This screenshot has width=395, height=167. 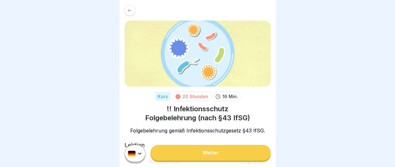 What do you see at coordinates (198, 113) in the screenshot?
I see `h1: !! Infektionsschutz Folgebelehrung (nach §43 IfSG)` at bounding box center [198, 113].